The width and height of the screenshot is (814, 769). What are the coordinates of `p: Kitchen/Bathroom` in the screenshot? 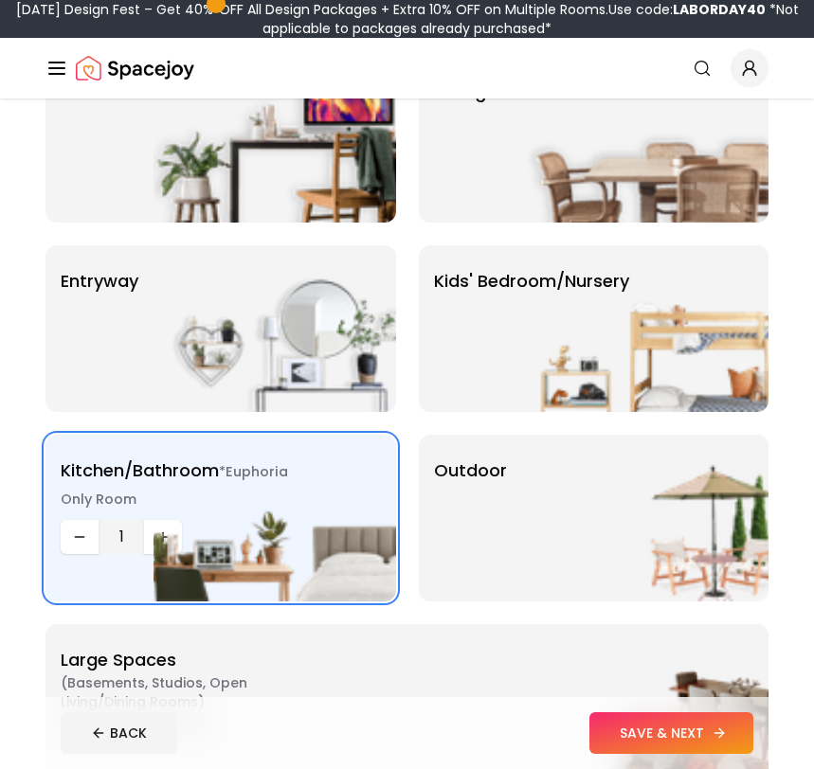 It's located at (179, 485).